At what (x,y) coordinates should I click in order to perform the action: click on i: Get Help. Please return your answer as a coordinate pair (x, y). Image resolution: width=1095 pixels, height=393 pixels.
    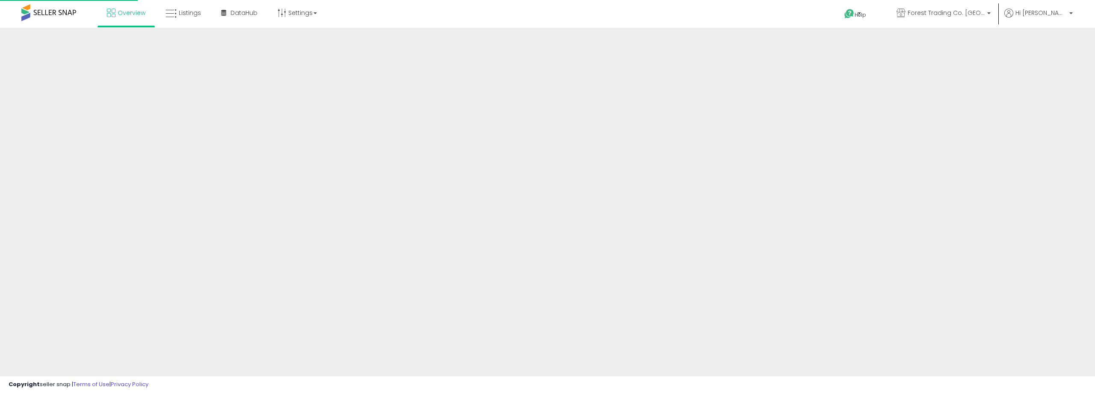
    Looking at the image, I should click on (849, 14).